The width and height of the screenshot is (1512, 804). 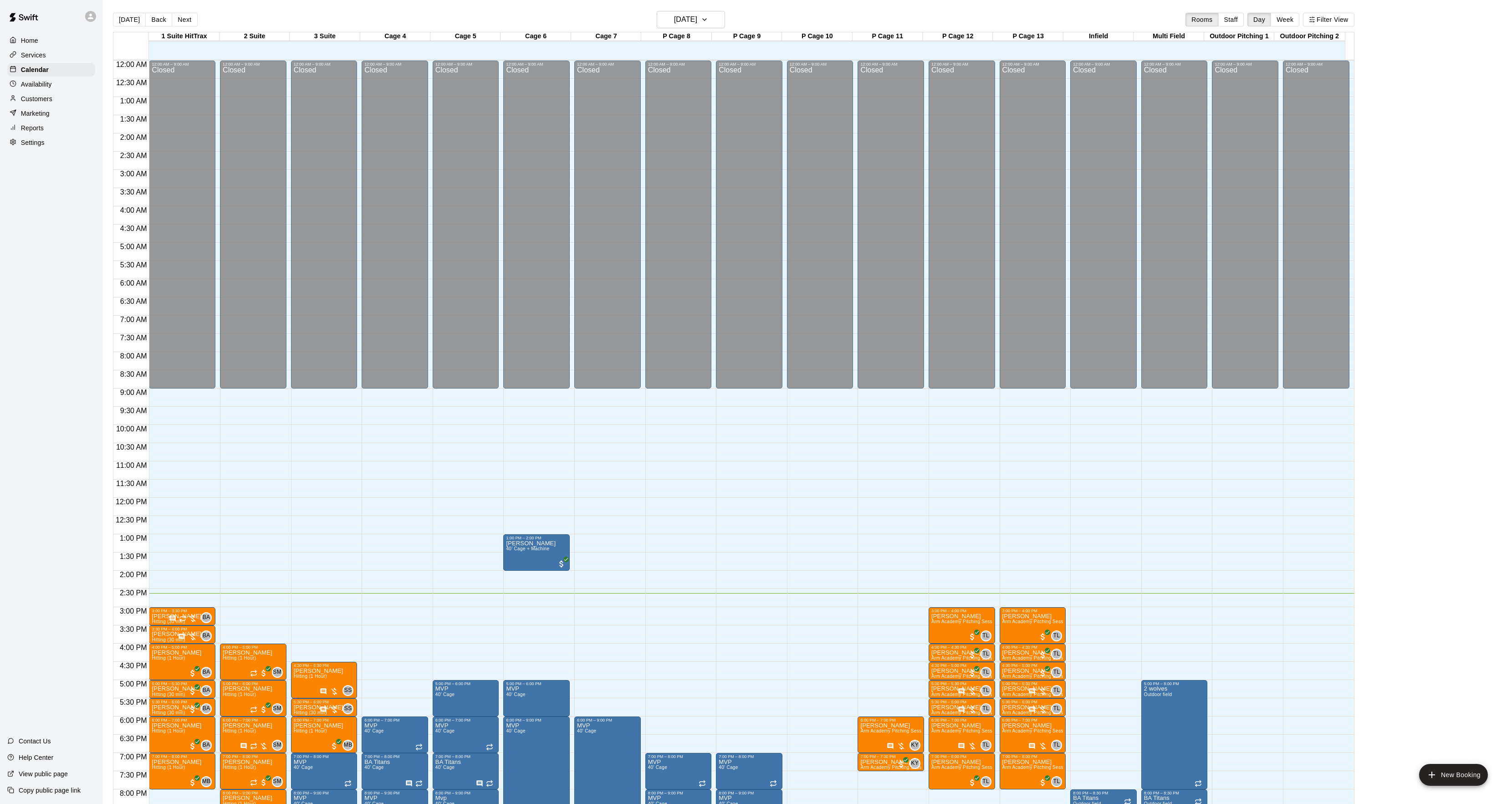 I want to click on div: 4:00 PM – 4:30 PM: Arm Academy Pitching Session 30 min - Pitching, so click(x=962, y=653).